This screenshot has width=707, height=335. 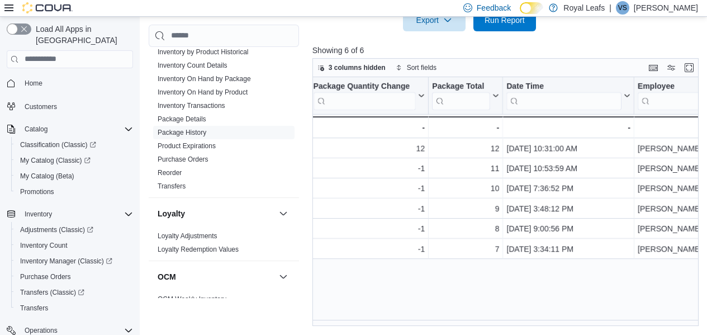 I want to click on span: Sort fields, so click(x=421, y=68).